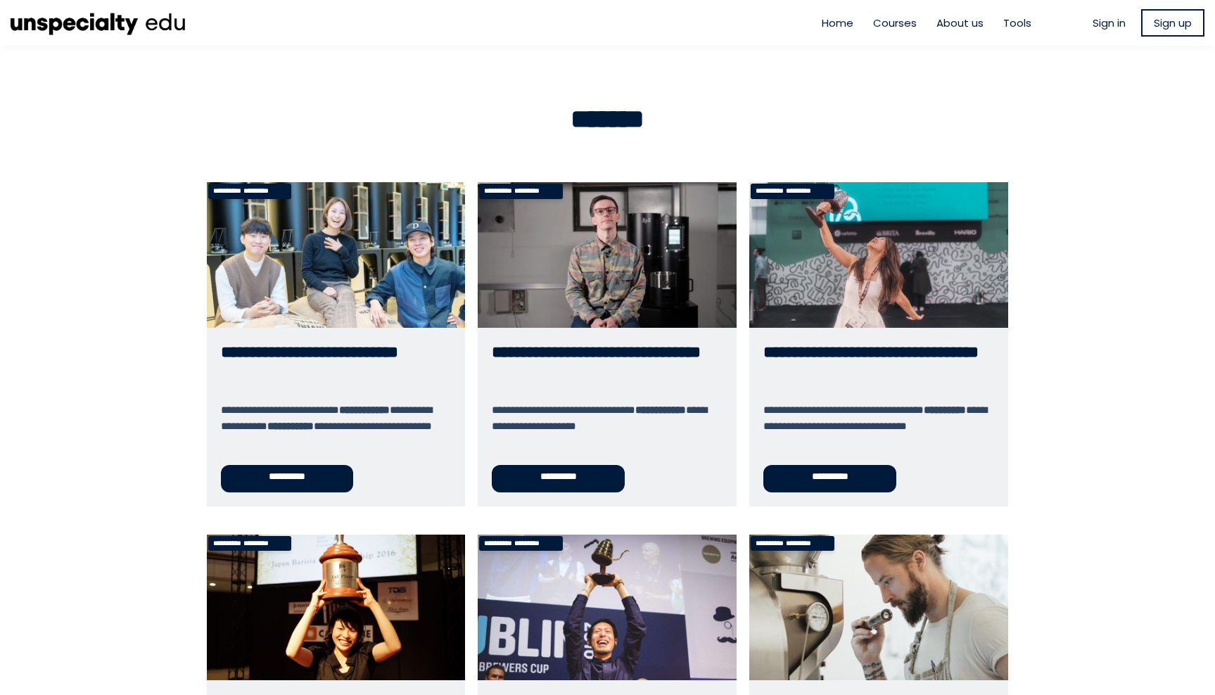  What do you see at coordinates (1172, 23) in the screenshot?
I see `a: Sign up` at bounding box center [1172, 23].